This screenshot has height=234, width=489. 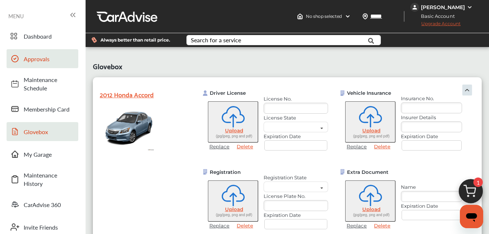 What do you see at coordinates (42, 109) in the screenshot?
I see `a: Membership Card` at bounding box center [42, 109].